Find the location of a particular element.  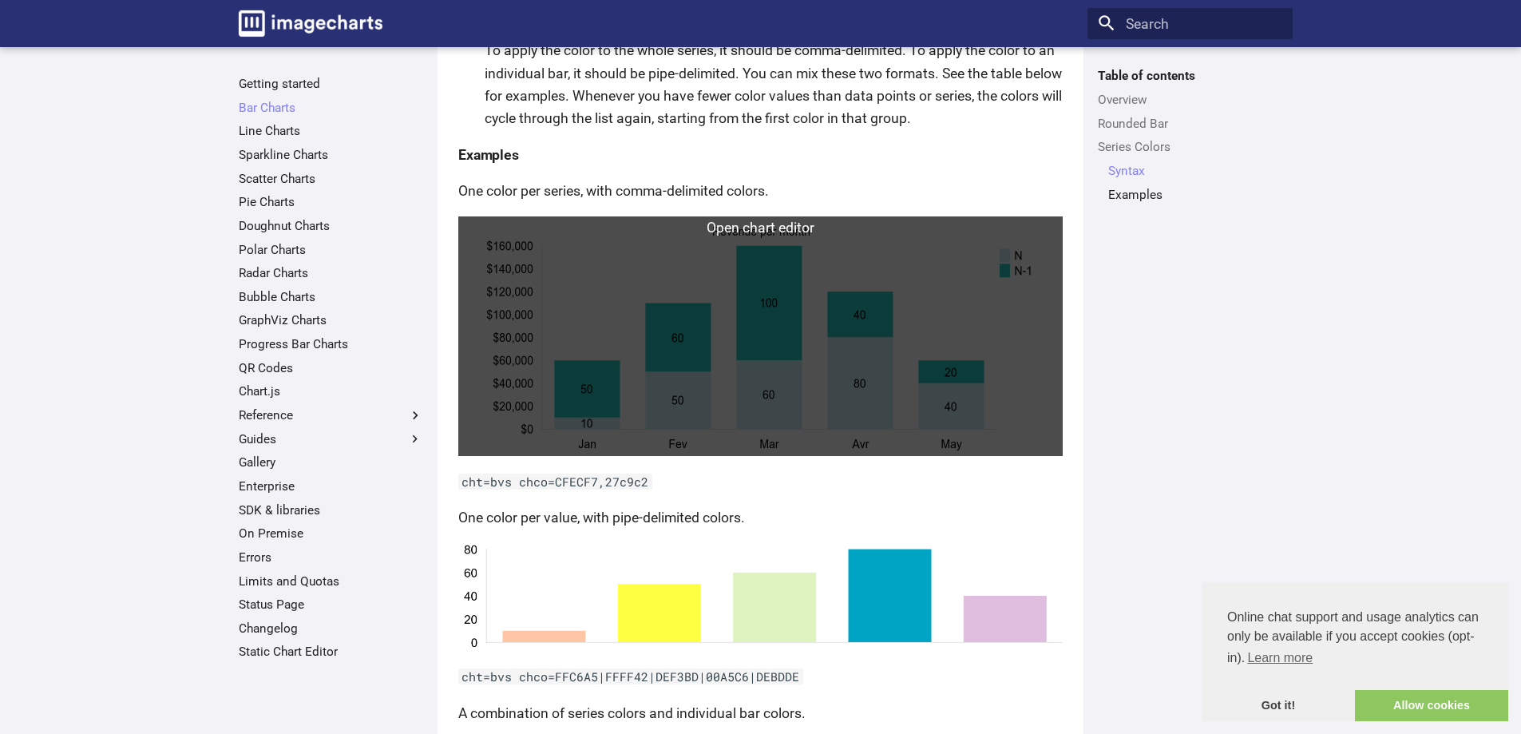

a: Static Chart Editor is located at coordinates (331, 651).